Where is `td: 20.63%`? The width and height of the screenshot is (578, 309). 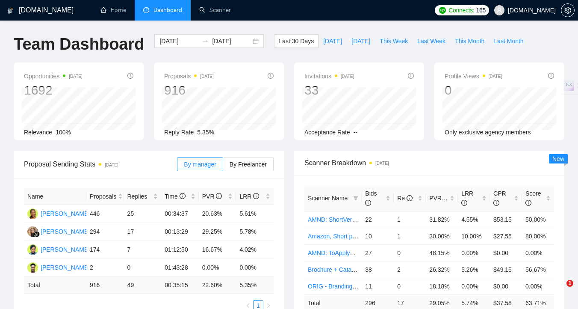
td: 20.63% is located at coordinates (218, 214).